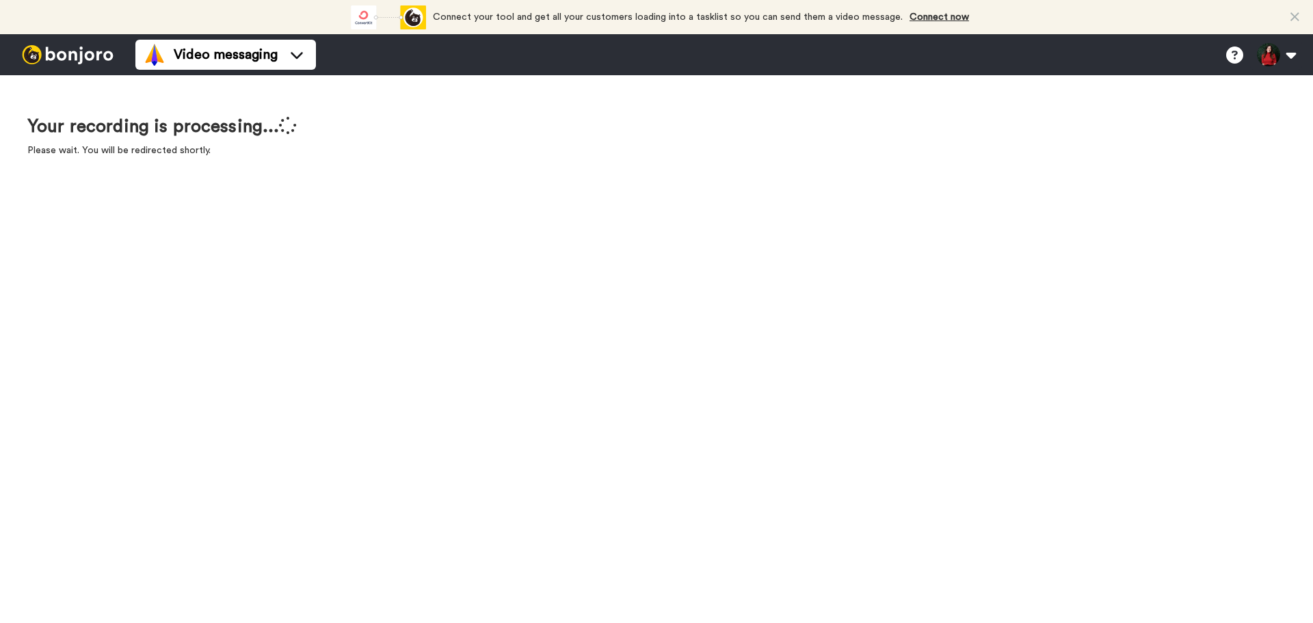  Describe the element at coordinates (388, 17) in the screenshot. I see `div: animation` at that location.